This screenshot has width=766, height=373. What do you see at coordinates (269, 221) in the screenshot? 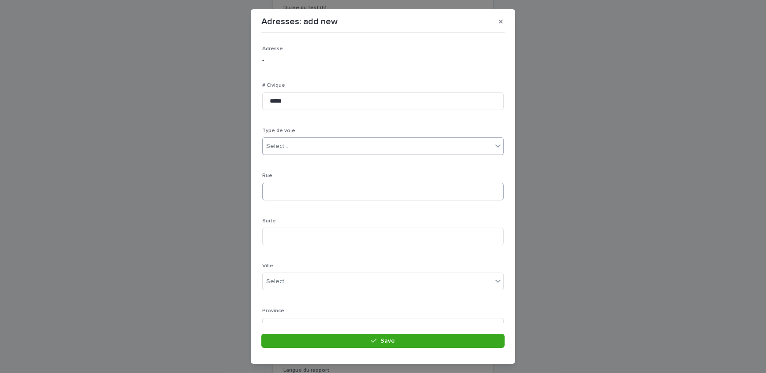
I see `span: Suite` at bounding box center [269, 221].